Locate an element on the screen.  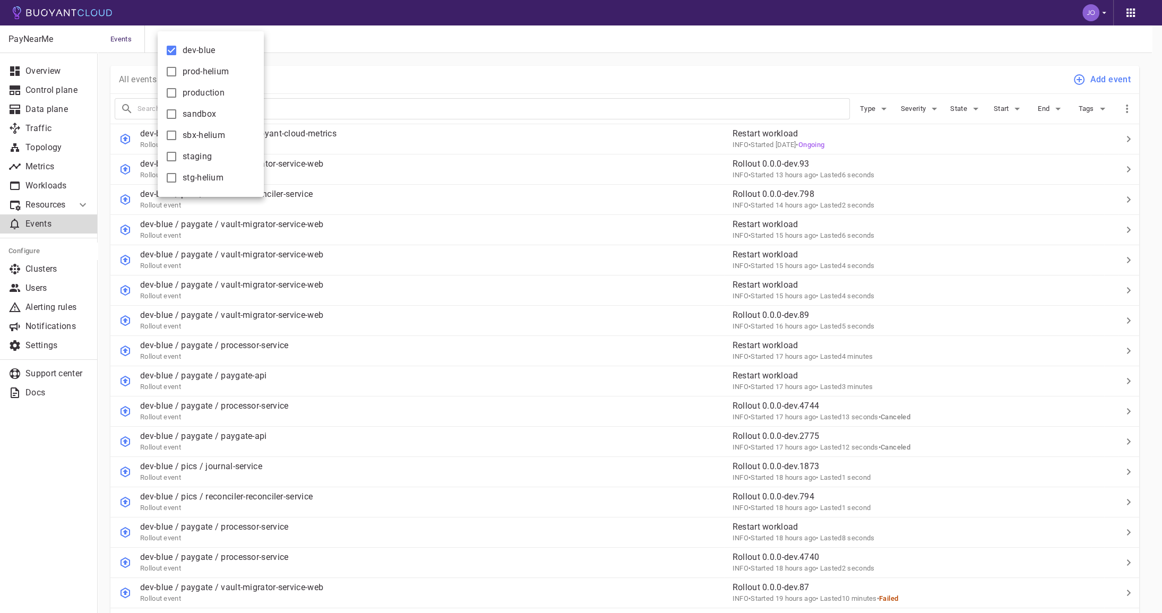
span: sbx-helium is located at coordinates (204, 135).